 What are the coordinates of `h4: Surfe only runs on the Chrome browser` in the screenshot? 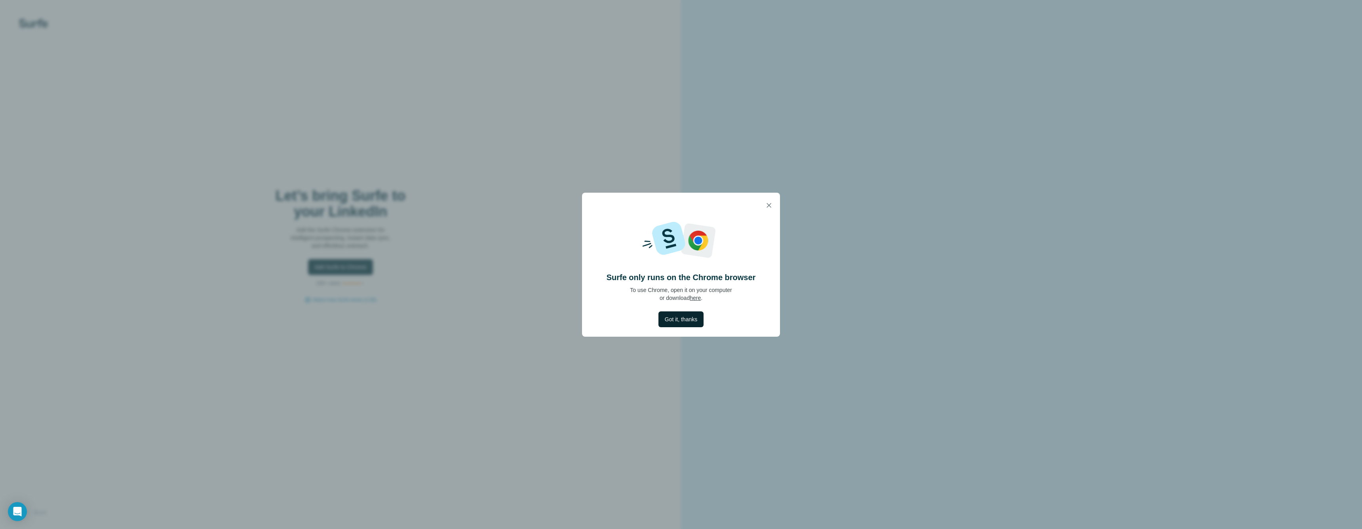 It's located at (681, 278).